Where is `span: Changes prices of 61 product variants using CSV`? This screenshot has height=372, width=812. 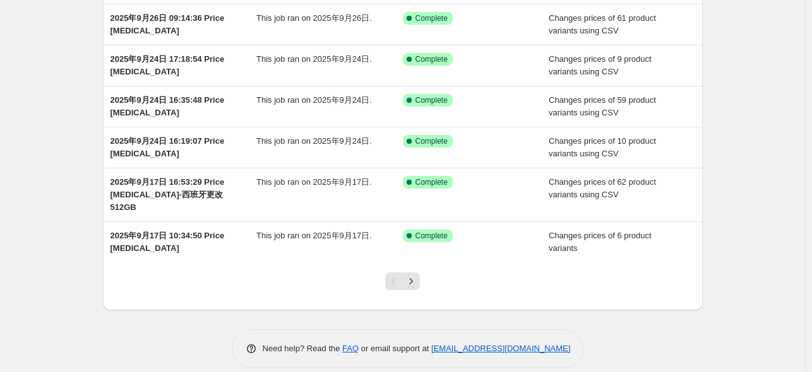
span: Changes prices of 61 product variants using CSV is located at coordinates (602, 24).